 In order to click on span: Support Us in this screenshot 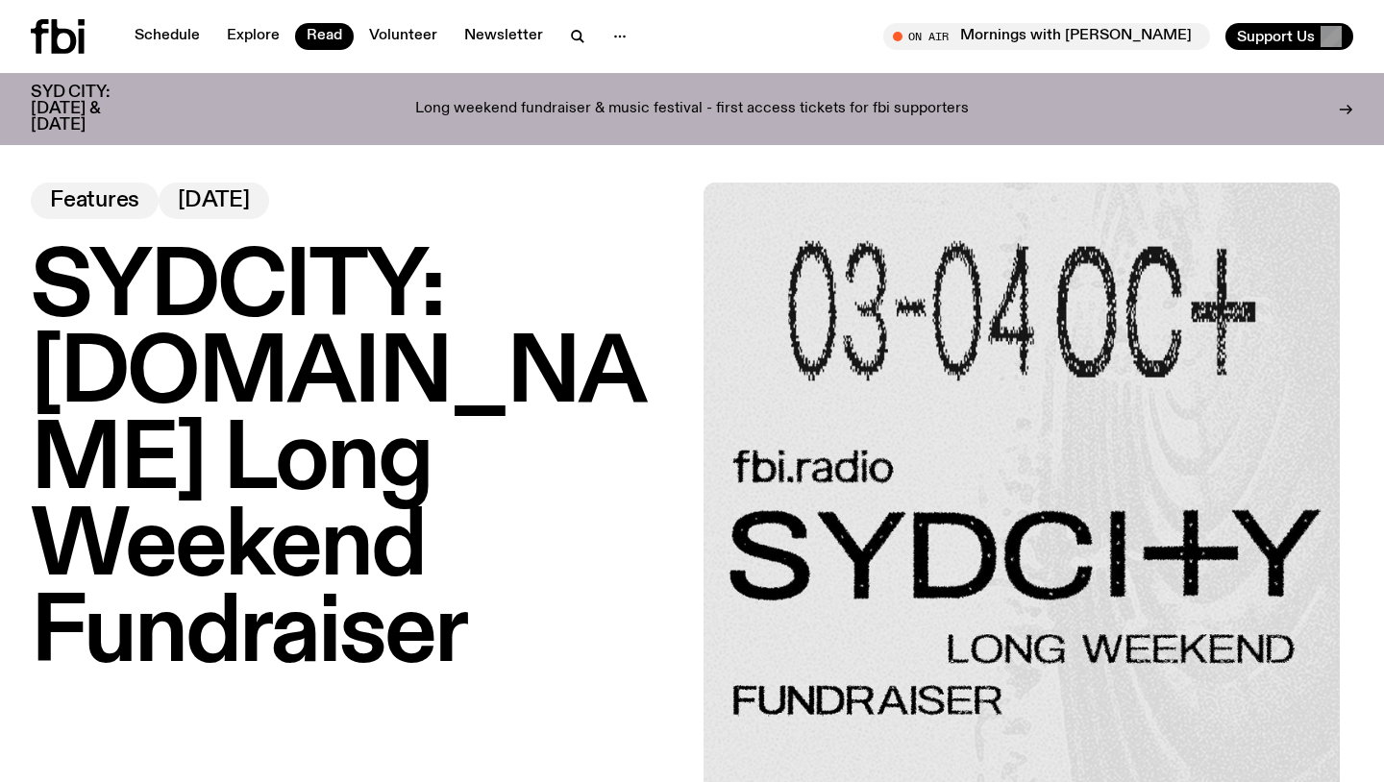, I will do `click(1275, 37)`.